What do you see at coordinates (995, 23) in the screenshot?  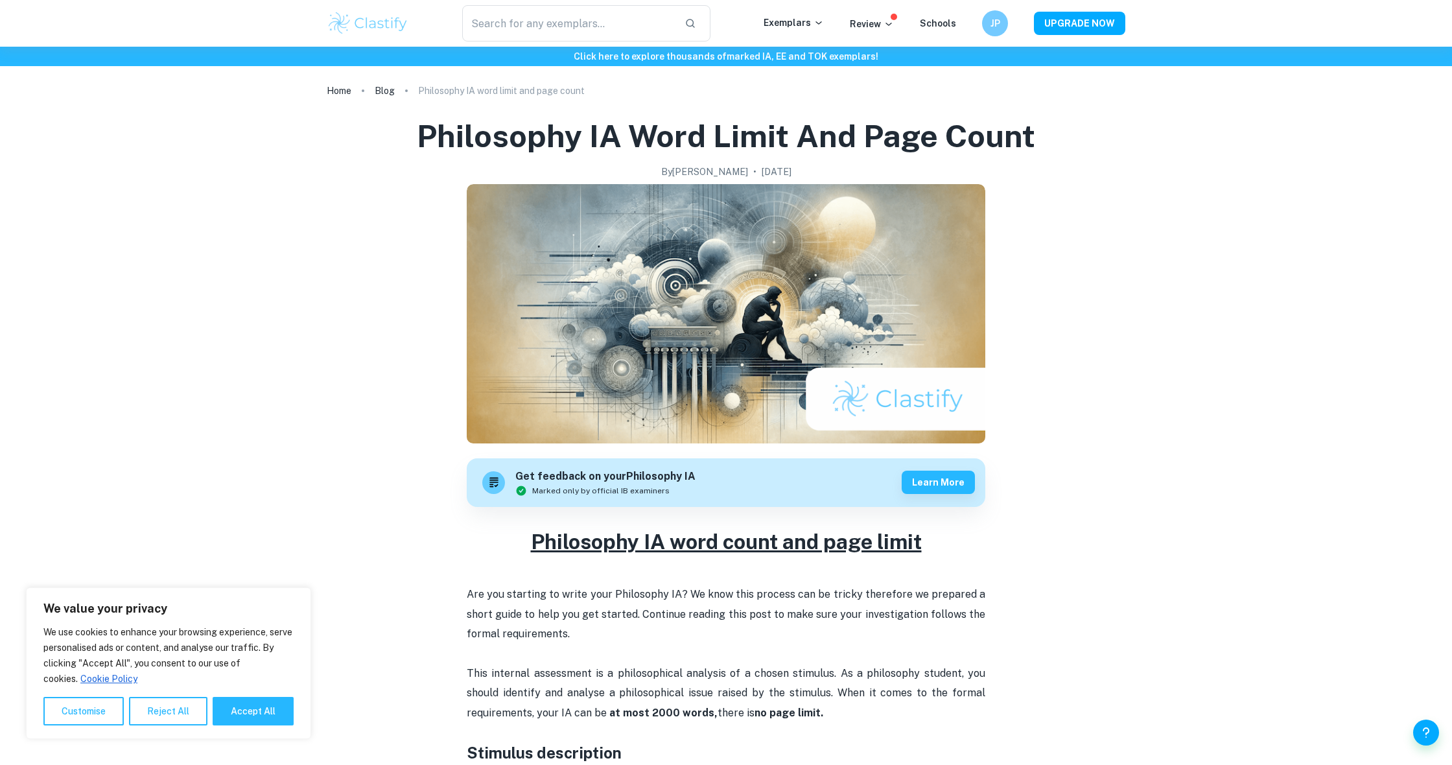 I see `h6: JP` at bounding box center [995, 23].